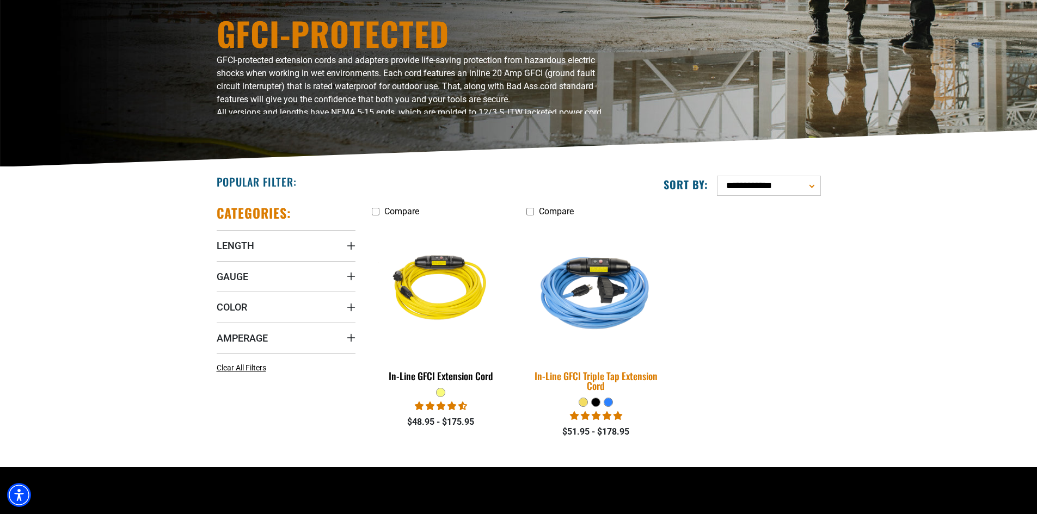  I want to click on img: Light Blue, so click(596, 290).